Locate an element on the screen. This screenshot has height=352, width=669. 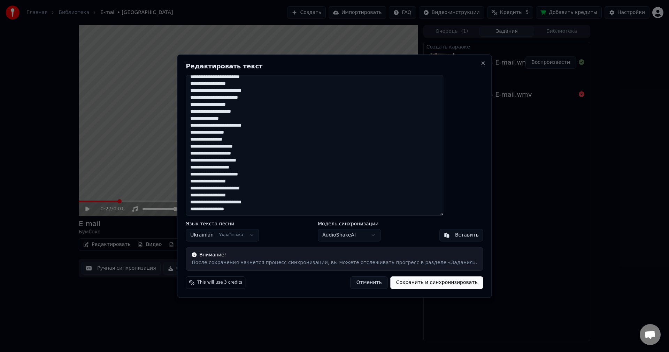
button: Отменить is located at coordinates (369, 282).